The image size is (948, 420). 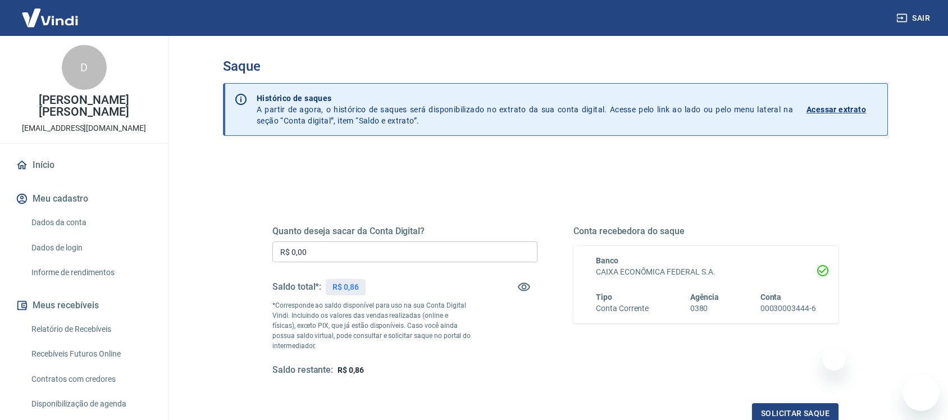 What do you see at coordinates (84, 306) in the screenshot?
I see `button: Meus recebíveis` at bounding box center [84, 306].